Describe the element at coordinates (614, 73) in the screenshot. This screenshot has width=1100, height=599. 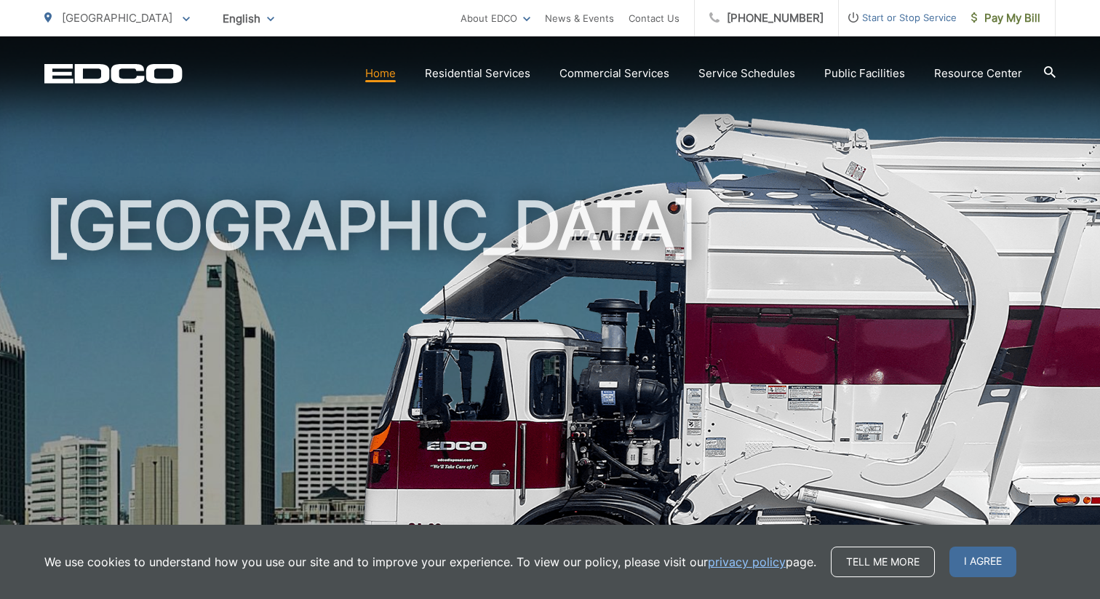
I see `a: Commercial Services` at that location.